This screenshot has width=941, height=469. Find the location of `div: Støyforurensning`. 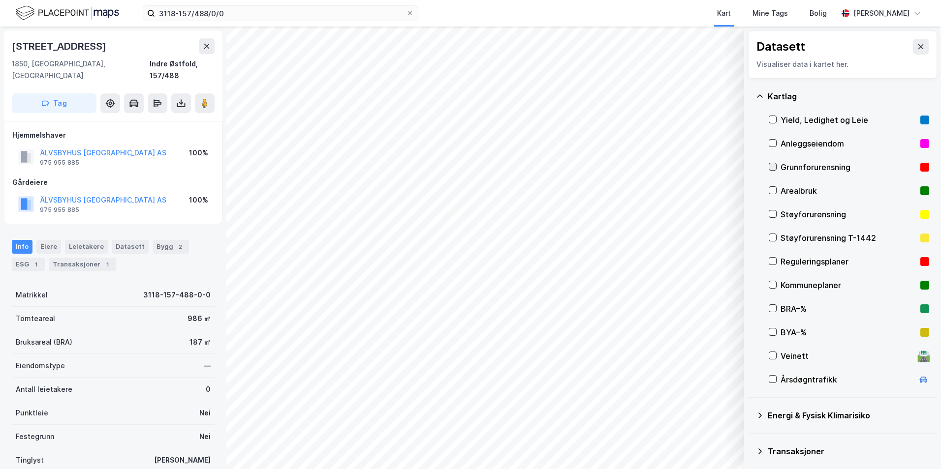

div: Støyforurensning is located at coordinates (848, 214).